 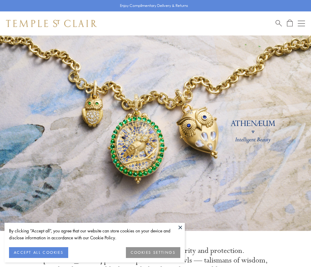 I want to click on a: Search, so click(x=279, y=23).